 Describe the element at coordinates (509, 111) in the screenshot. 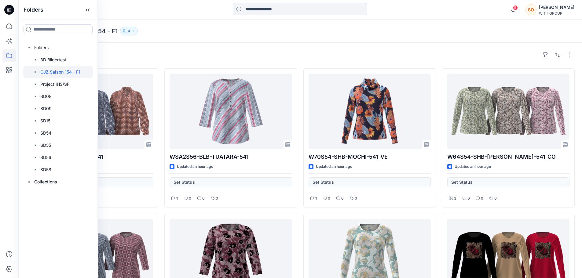

I see `a: W64S54-SHB-CORDES-541_CO` at that location.